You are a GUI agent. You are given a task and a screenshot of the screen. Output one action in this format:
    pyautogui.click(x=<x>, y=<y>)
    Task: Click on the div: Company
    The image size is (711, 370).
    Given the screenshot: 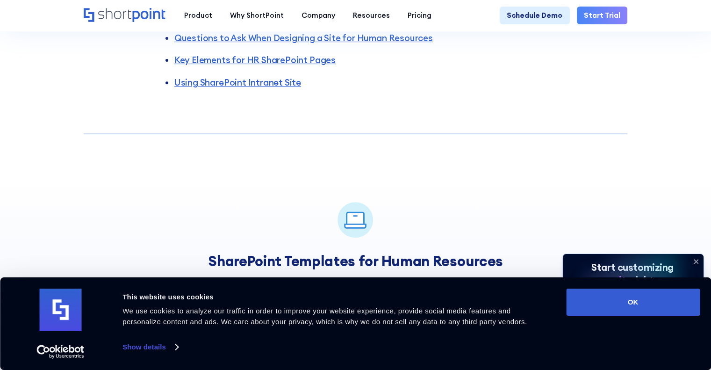 What is the action you would take?
    pyautogui.click(x=319, y=15)
    